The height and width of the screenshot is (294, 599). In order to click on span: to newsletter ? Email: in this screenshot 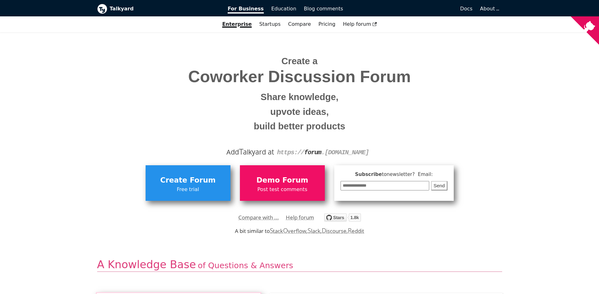, I will do `click(407, 174)`.